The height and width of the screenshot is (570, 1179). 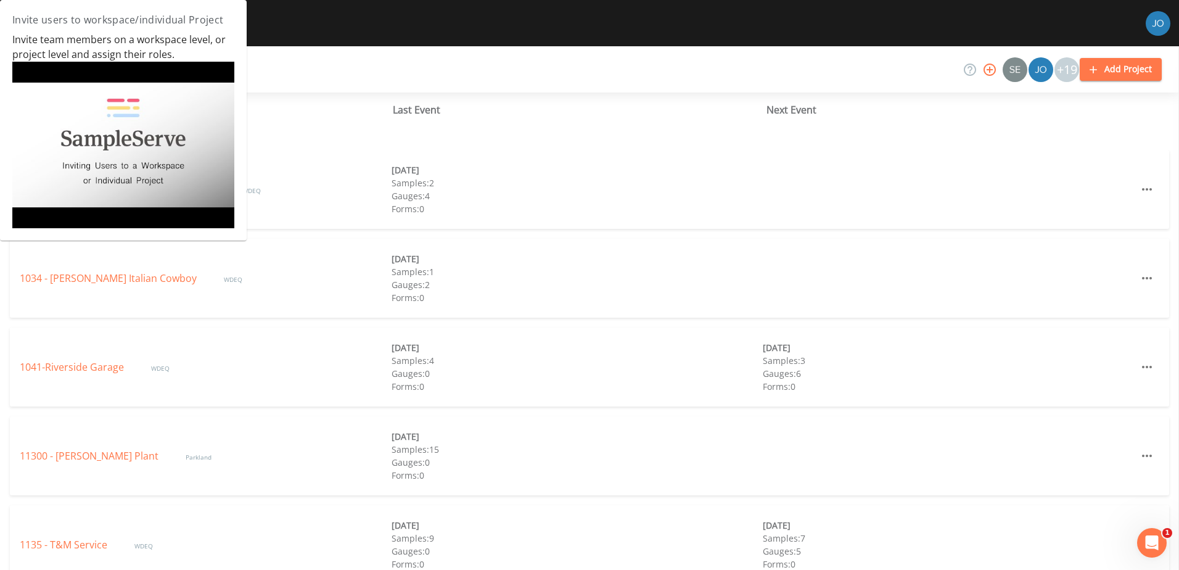 I want to click on img: hqdefault.jpg, so click(x=123, y=145).